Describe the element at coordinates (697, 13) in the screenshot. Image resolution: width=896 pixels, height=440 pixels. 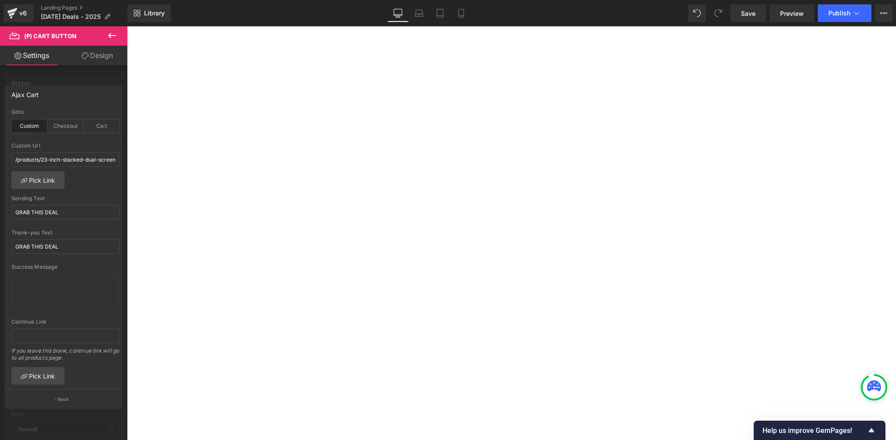
I see `button: Undo` at that location.